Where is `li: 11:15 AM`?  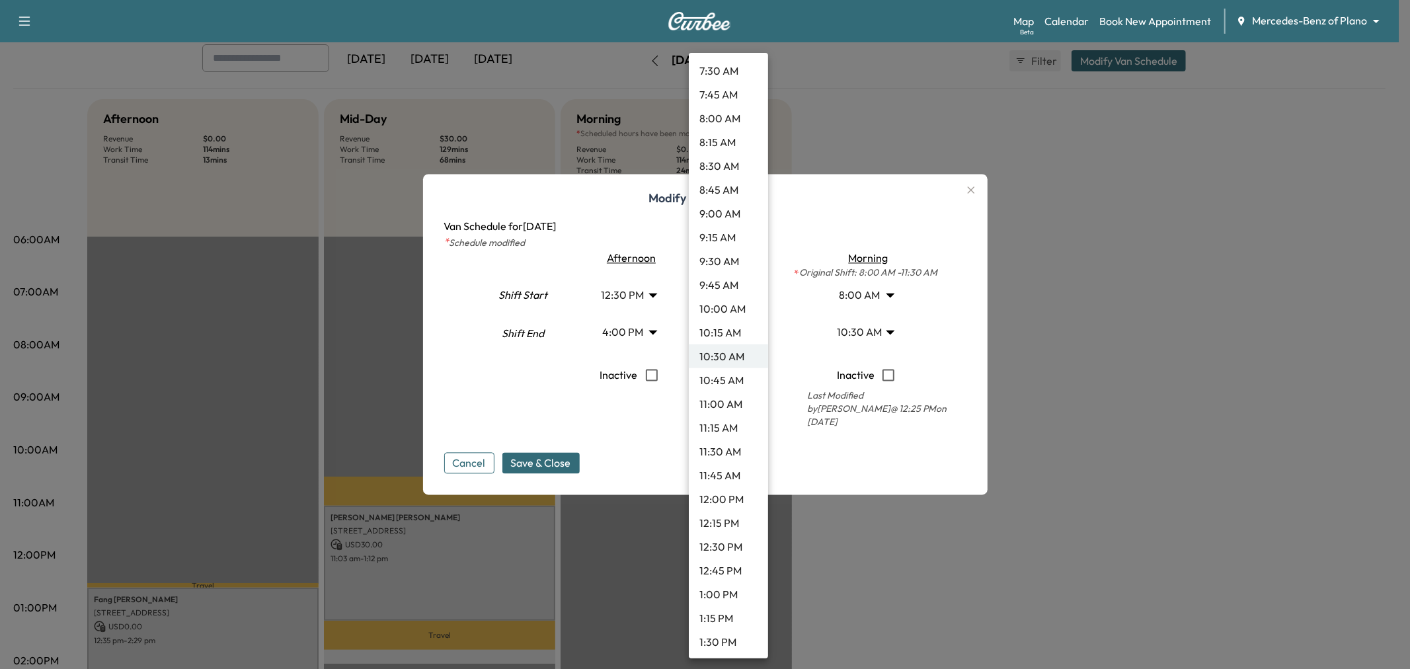
li: 11:15 AM is located at coordinates (728, 428).